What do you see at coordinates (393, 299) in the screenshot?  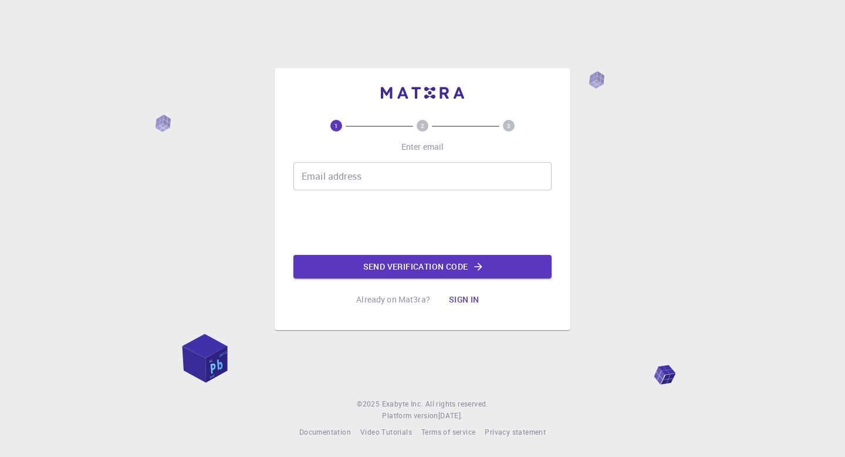 I see `p: Already on Mat3ra?` at bounding box center [393, 299].